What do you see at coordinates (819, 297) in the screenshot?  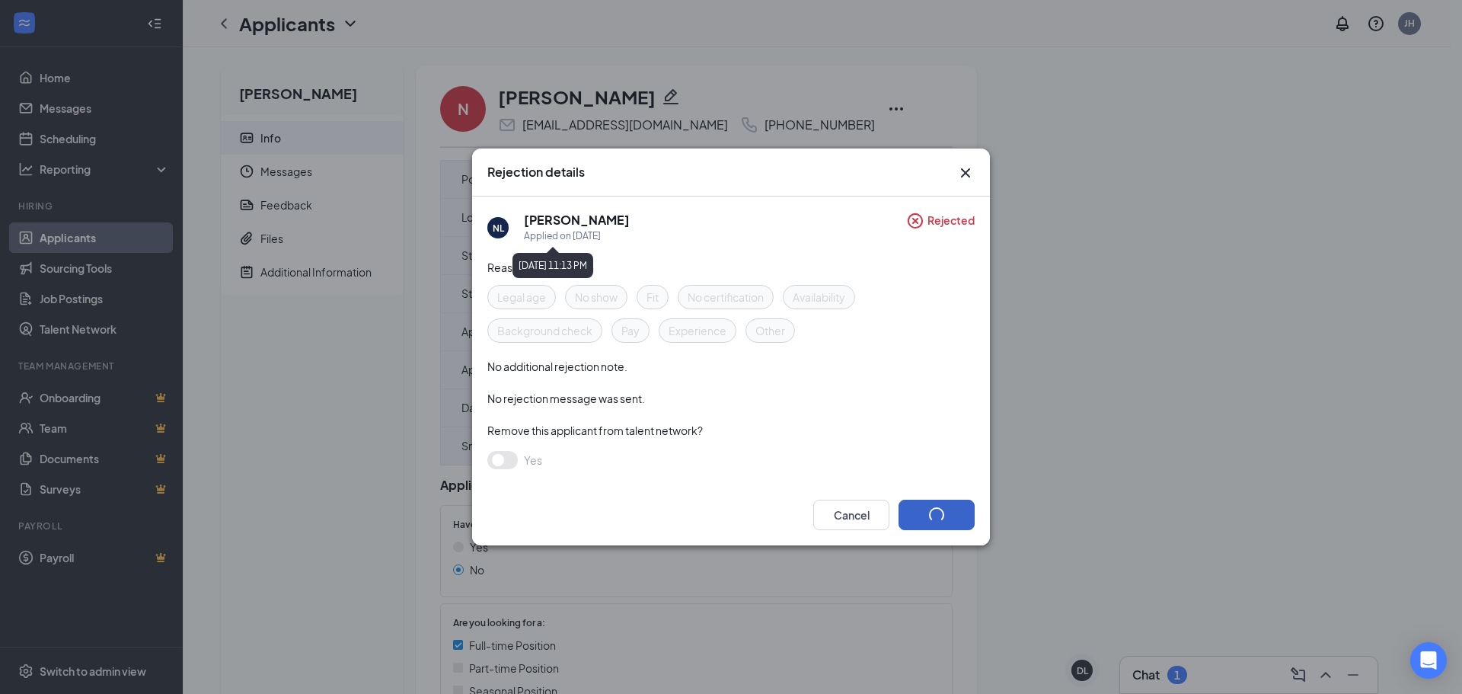 I see `span: Availability` at bounding box center [819, 297].